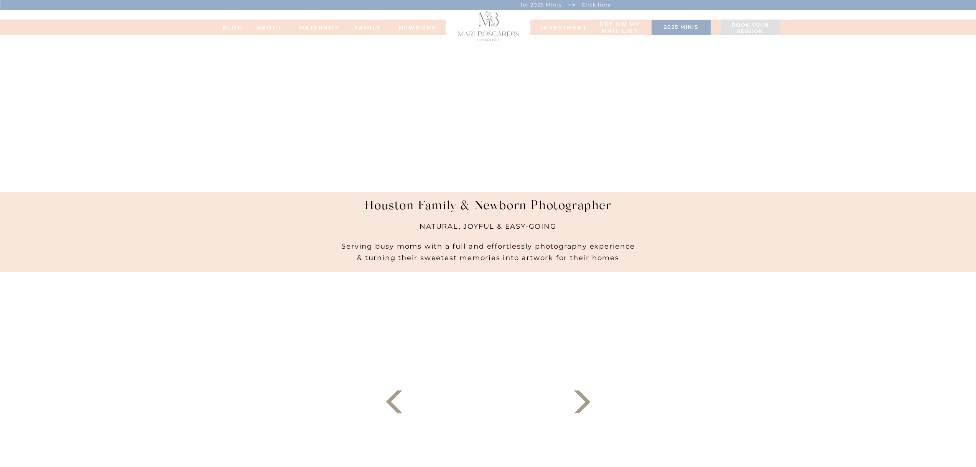 The width and height of the screenshot is (976, 467). I want to click on h1: Houston Family & Newborn Photographer, so click(488, 210).